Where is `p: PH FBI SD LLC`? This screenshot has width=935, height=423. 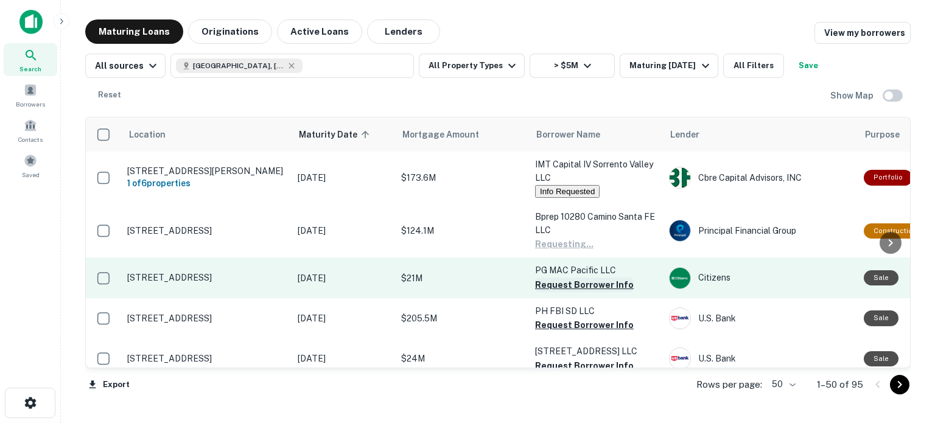 p: PH FBI SD LLC is located at coordinates (596, 311).